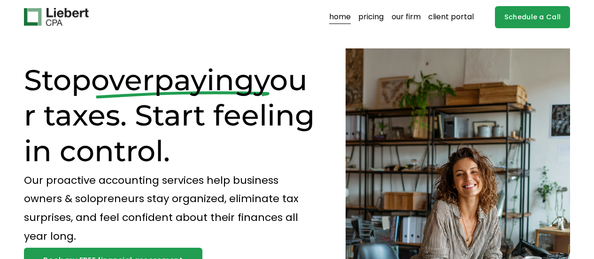 This screenshot has width=594, height=259. I want to click on a: client portal, so click(451, 17).